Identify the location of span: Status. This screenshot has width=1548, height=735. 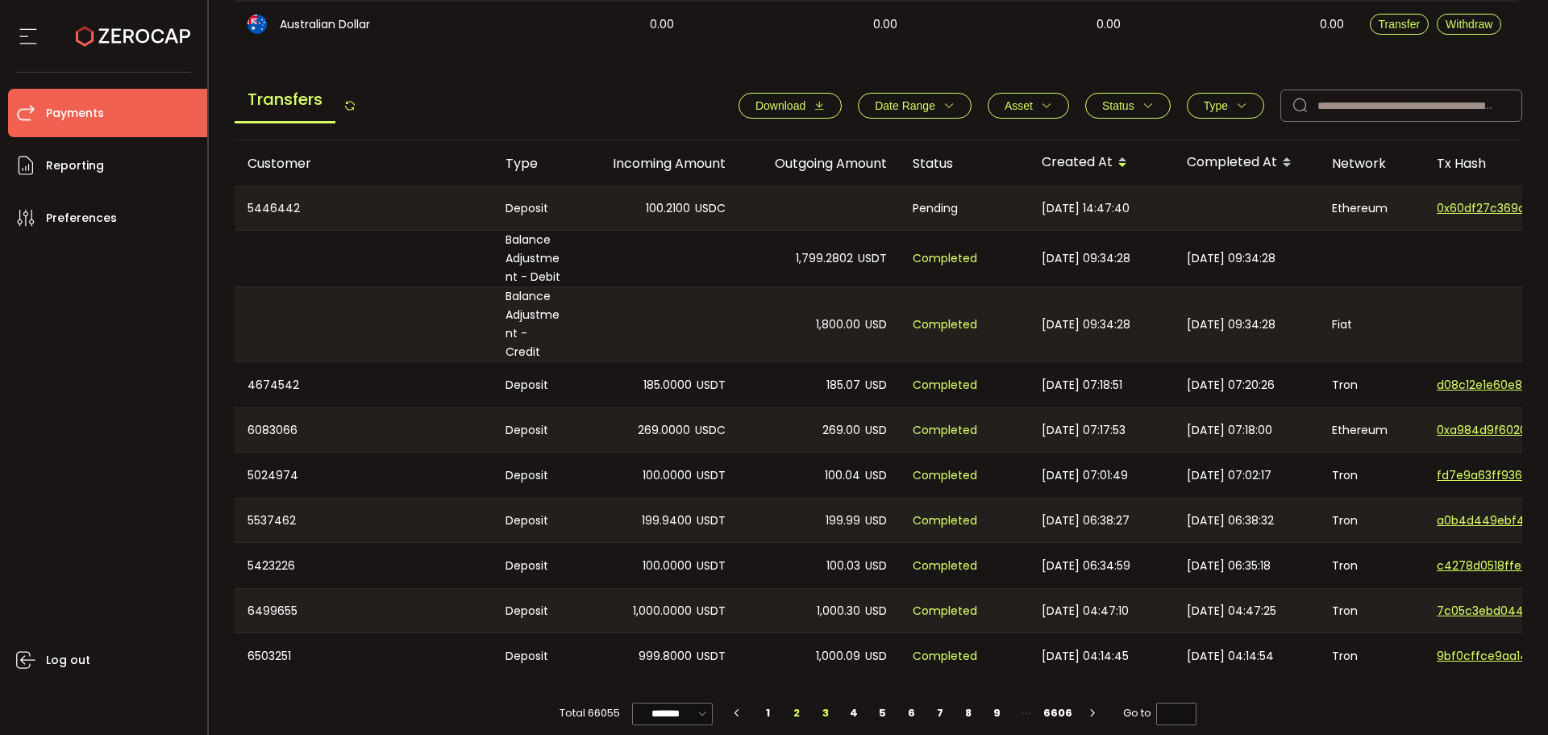
(1118, 106).